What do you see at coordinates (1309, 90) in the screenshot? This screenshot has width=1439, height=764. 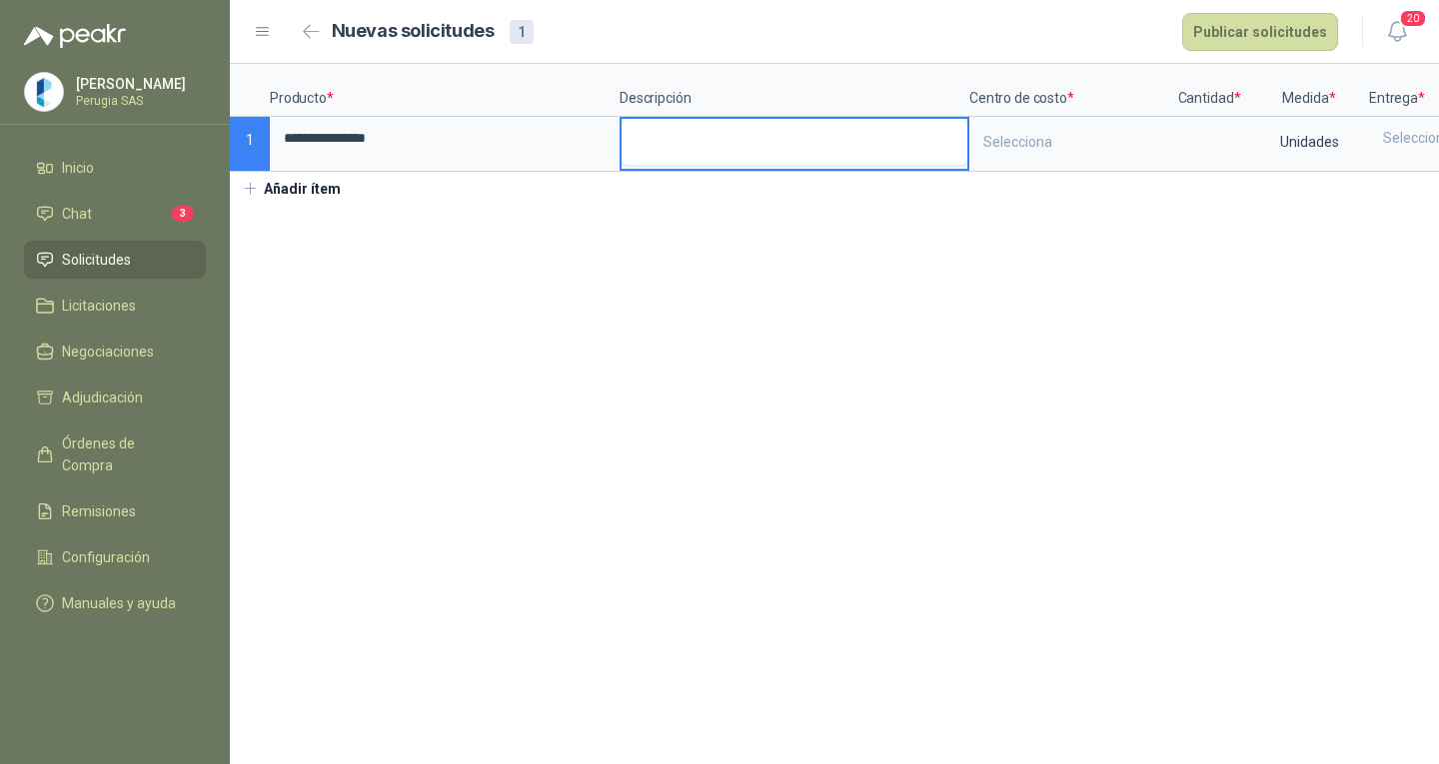 I see `p: Medida` at bounding box center [1309, 90].